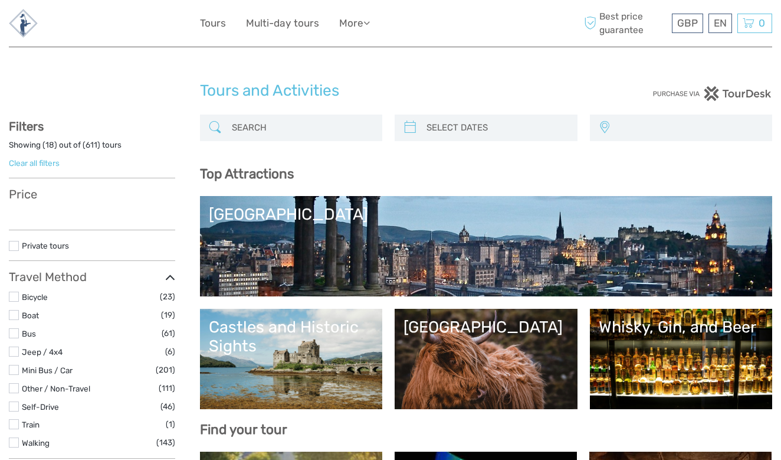 The height and width of the screenshot is (460, 781). Describe the element at coordinates (168, 333) in the screenshot. I see `span: (61)` at that location.